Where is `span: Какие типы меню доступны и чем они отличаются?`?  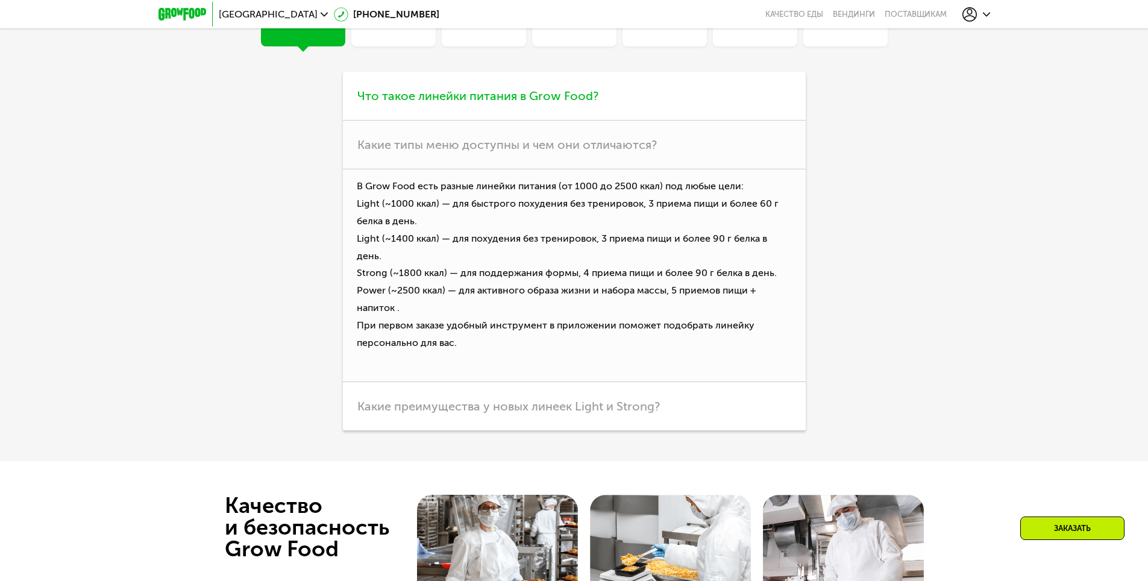
span: Какие типы меню доступны и чем они отличаются? is located at coordinates (507, 145).